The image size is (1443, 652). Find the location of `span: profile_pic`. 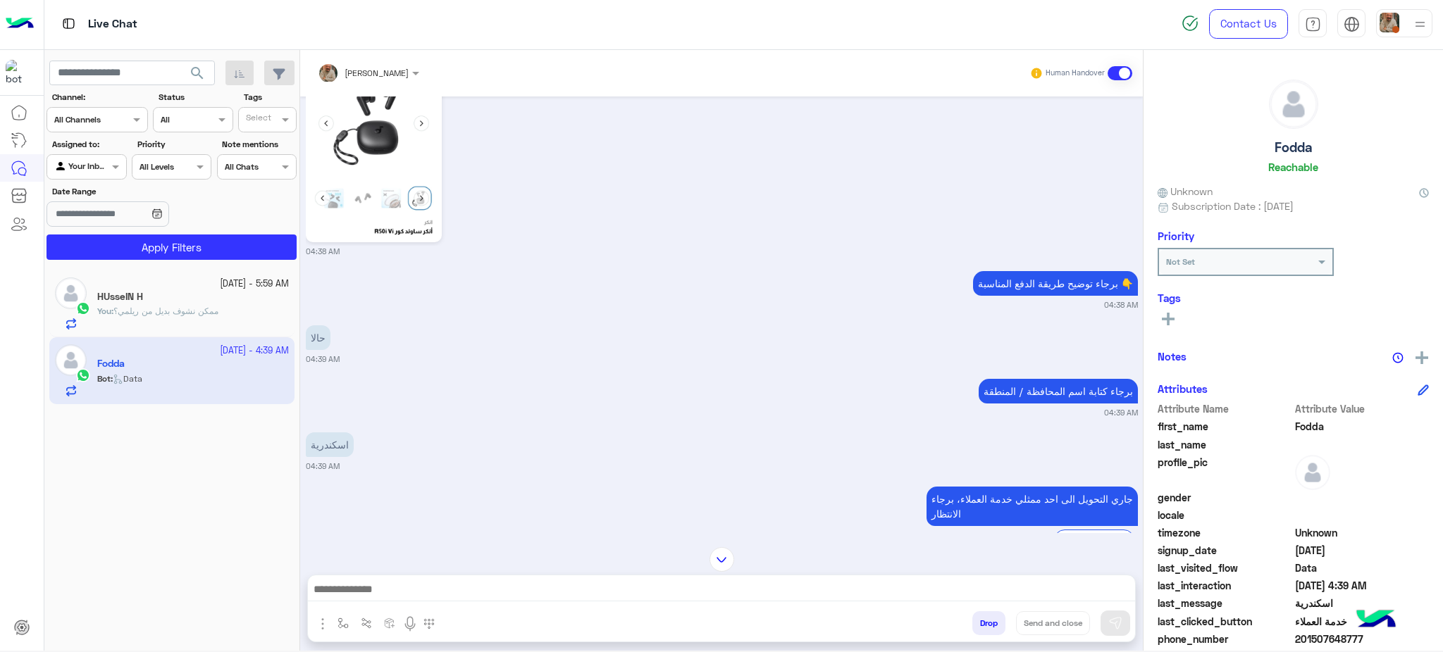

span: profile_pic is located at coordinates (1225, 471).